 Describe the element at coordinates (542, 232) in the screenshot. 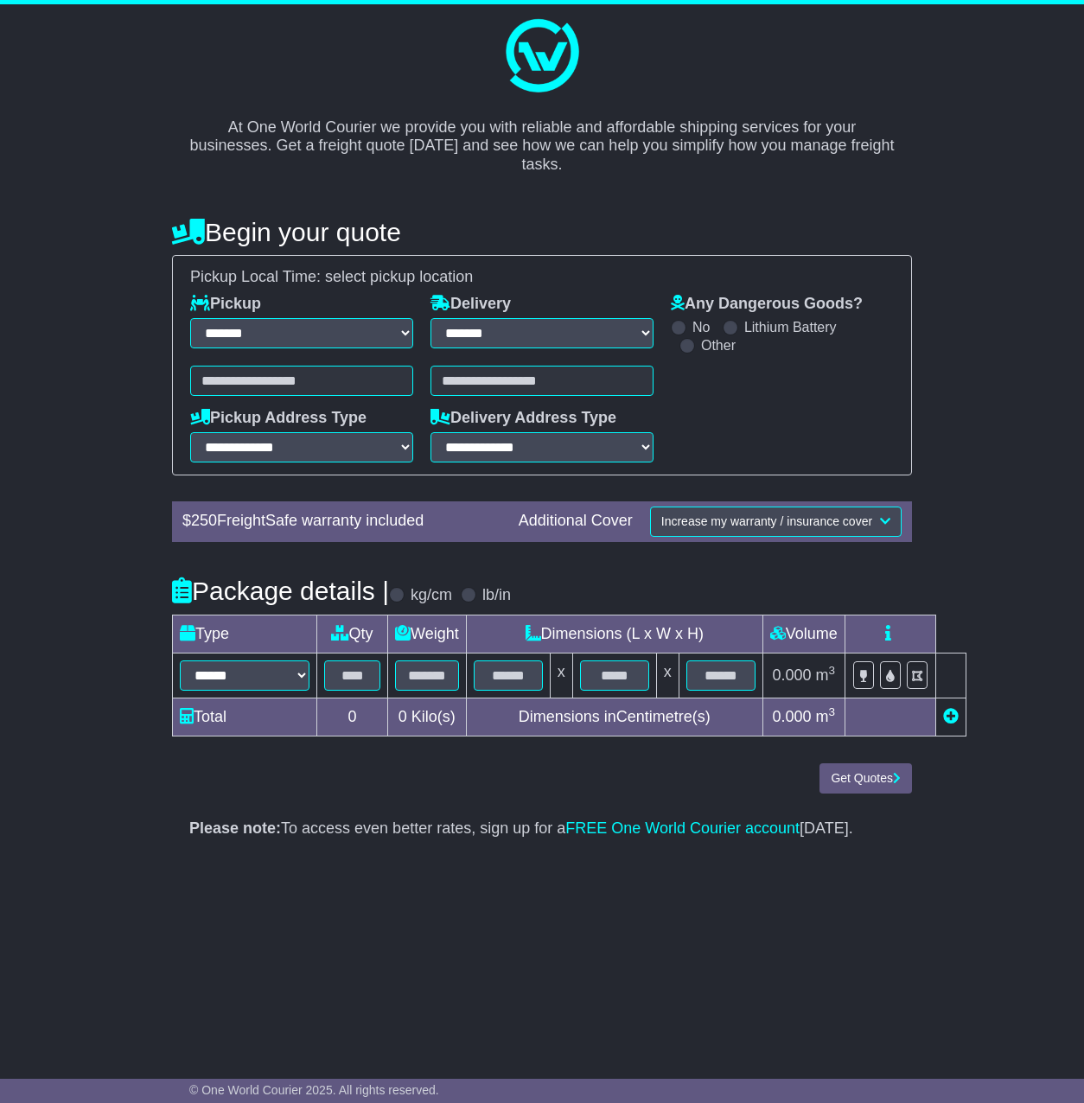

I see `h4: Begin your quote` at that location.